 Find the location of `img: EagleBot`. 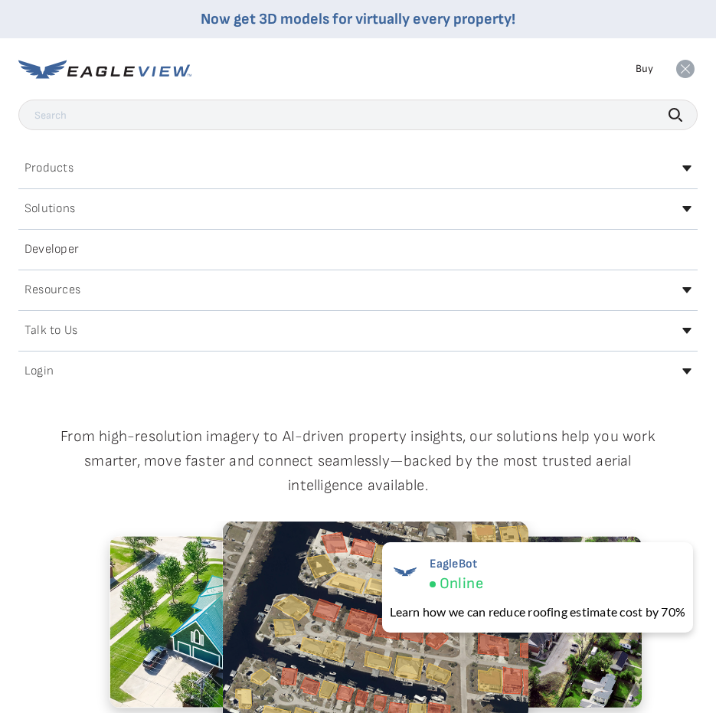

img: EagleBot is located at coordinates (405, 572).